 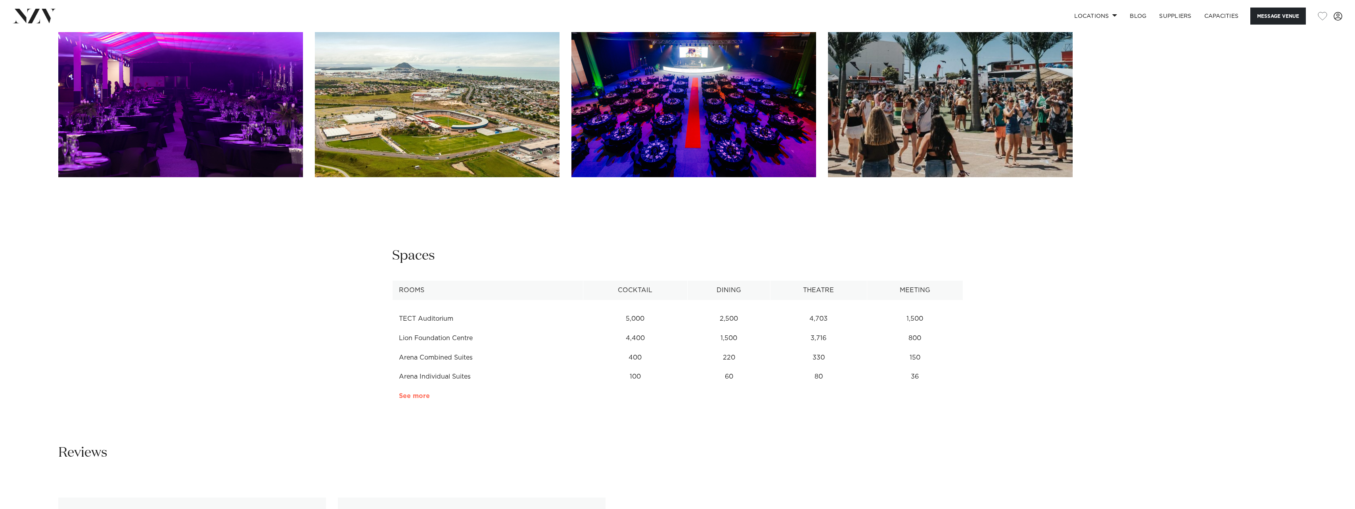 I want to click on td: 36, so click(x=915, y=377).